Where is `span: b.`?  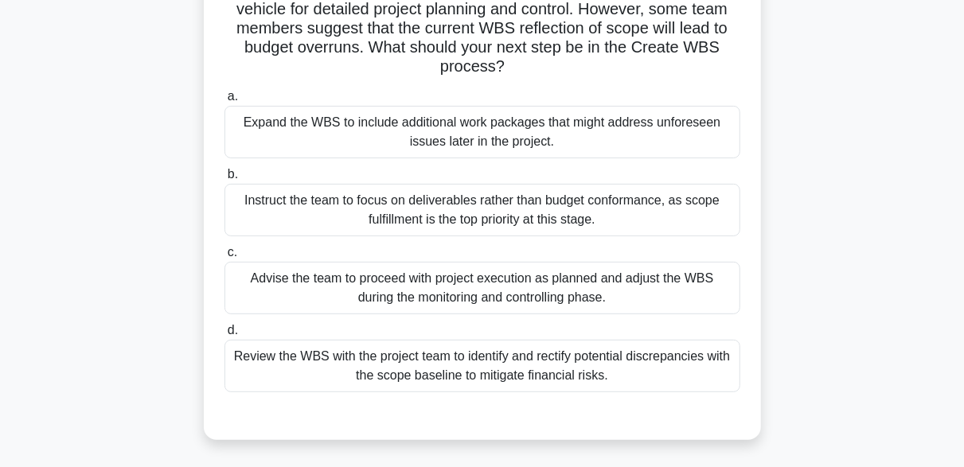
span: b. is located at coordinates (232, 173).